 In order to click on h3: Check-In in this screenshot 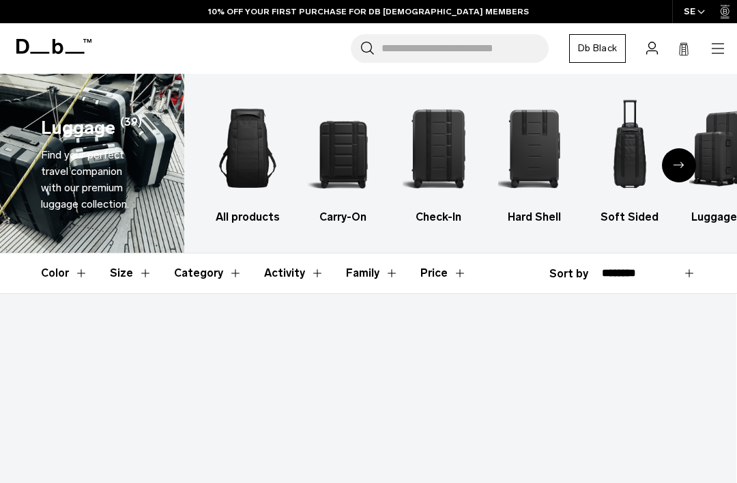, I will do `click(438, 217)`.